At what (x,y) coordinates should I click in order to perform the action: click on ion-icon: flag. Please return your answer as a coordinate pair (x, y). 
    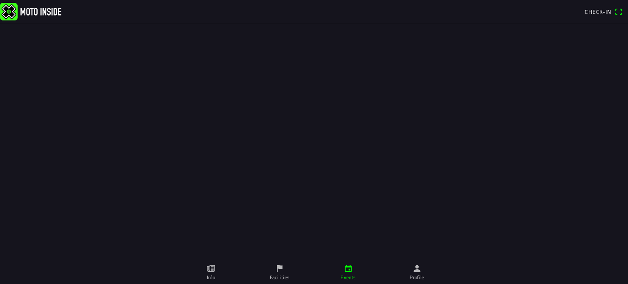
    Looking at the image, I should click on (280, 268).